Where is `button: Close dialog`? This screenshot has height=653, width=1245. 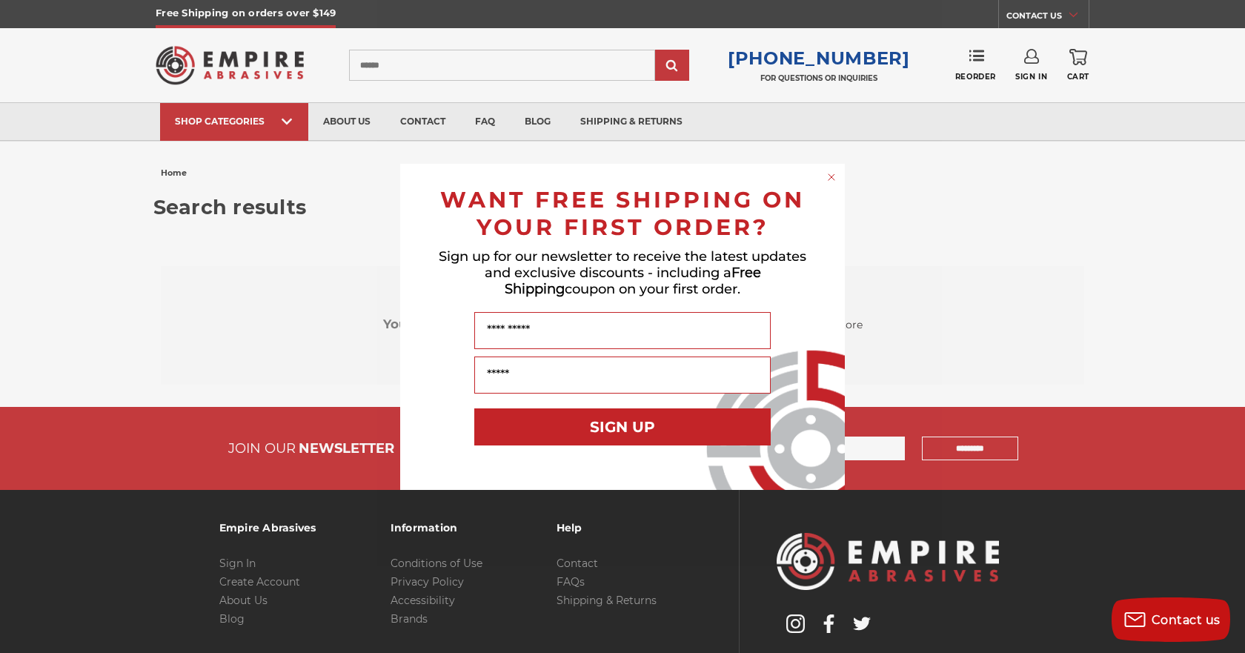
button: Close dialog is located at coordinates (832, 177).